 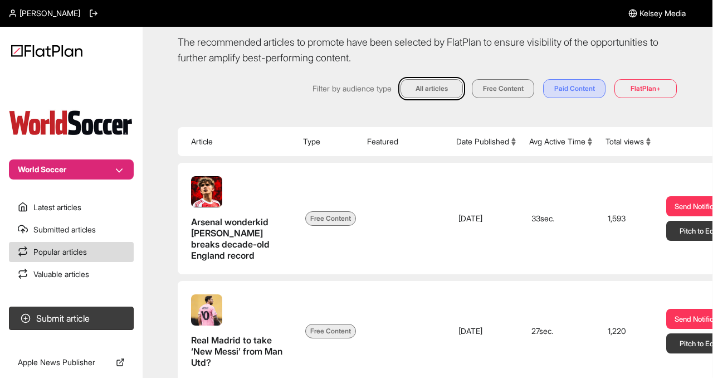 I want to click on a: Popular articles, so click(x=71, y=252).